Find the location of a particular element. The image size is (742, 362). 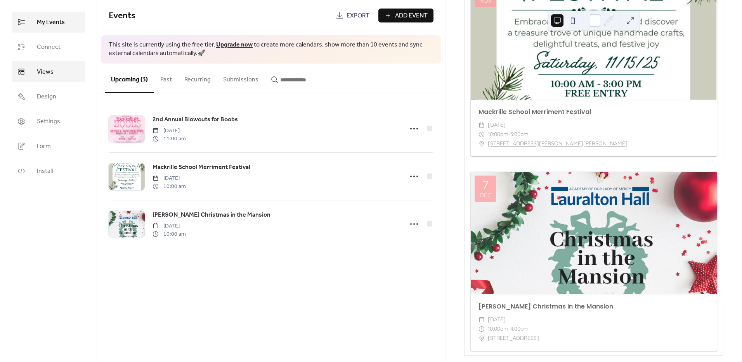

span: Design is located at coordinates (47, 97).